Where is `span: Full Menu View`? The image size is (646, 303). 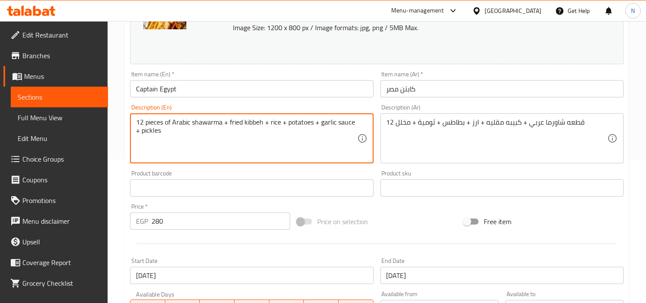
span: Full Menu View is located at coordinates (59, 118).